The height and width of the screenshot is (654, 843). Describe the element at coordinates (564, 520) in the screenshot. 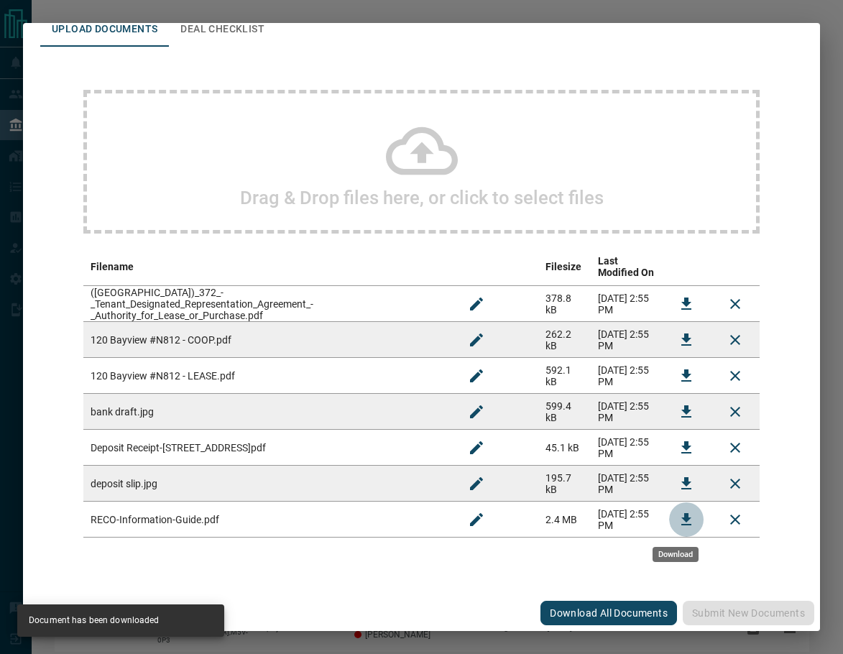

I see `td: 2.4 MB` at that location.